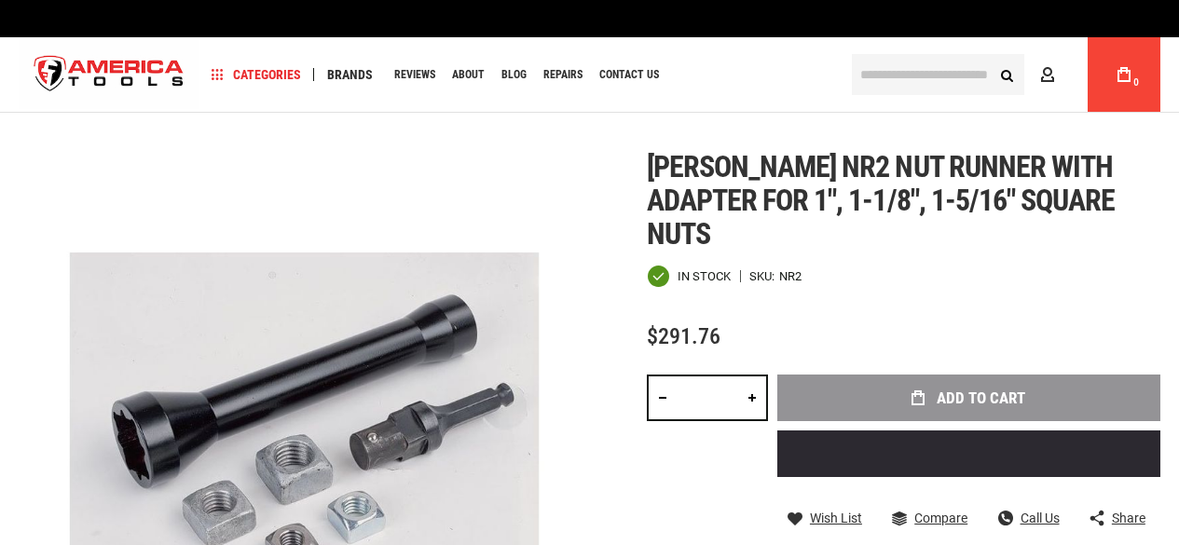 The width and height of the screenshot is (1179, 545). I want to click on span: In stock, so click(703, 276).